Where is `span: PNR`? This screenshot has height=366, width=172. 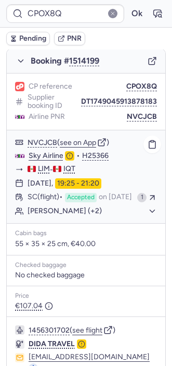
span: PNR is located at coordinates (75, 39).